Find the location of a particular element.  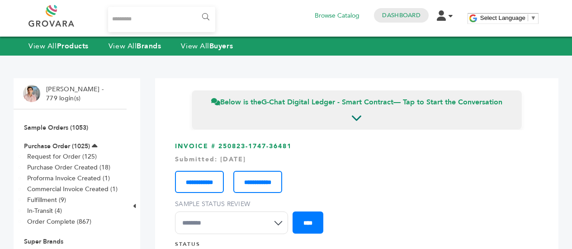

a: Fulfillment (9) is located at coordinates (47, 200).